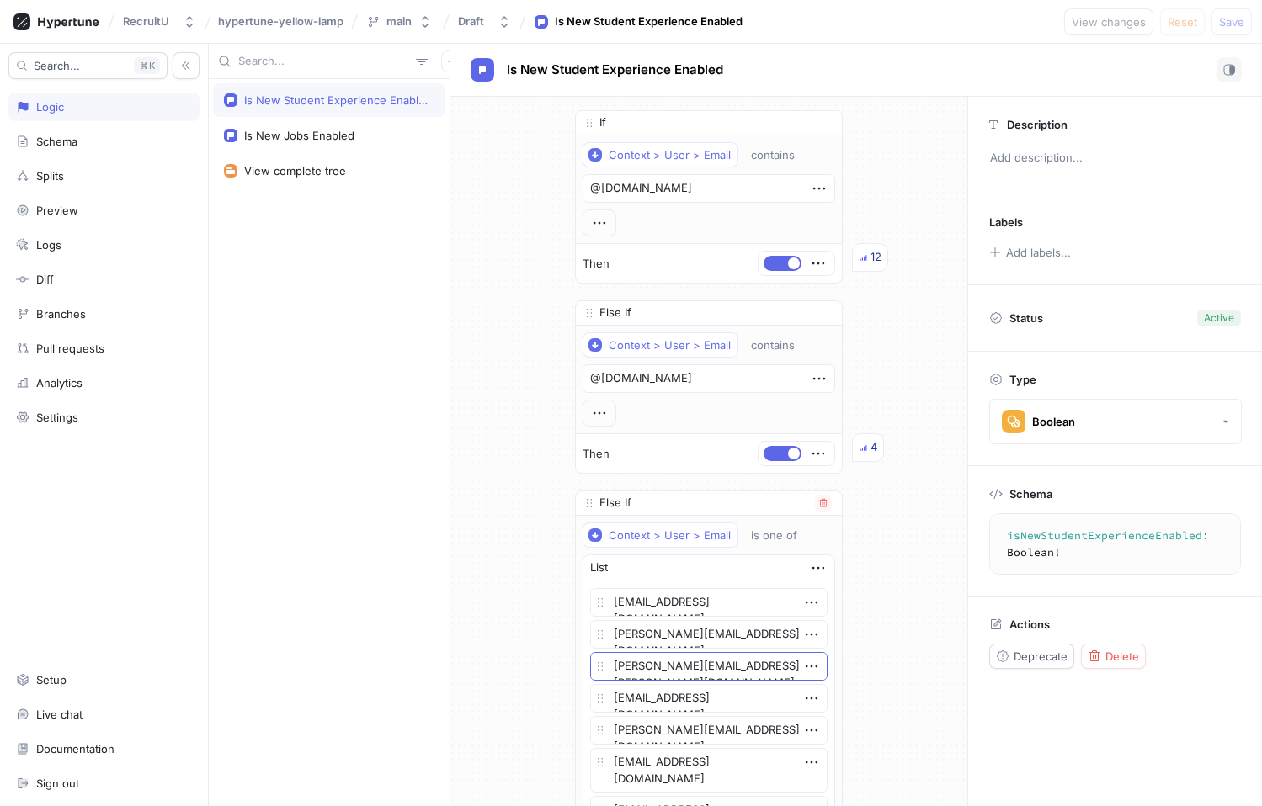 The width and height of the screenshot is (1262, 806). What do you see at coordinates (57, 784) in the screenshot?
I see `div: Sign out` at bounding box center [57, 784].